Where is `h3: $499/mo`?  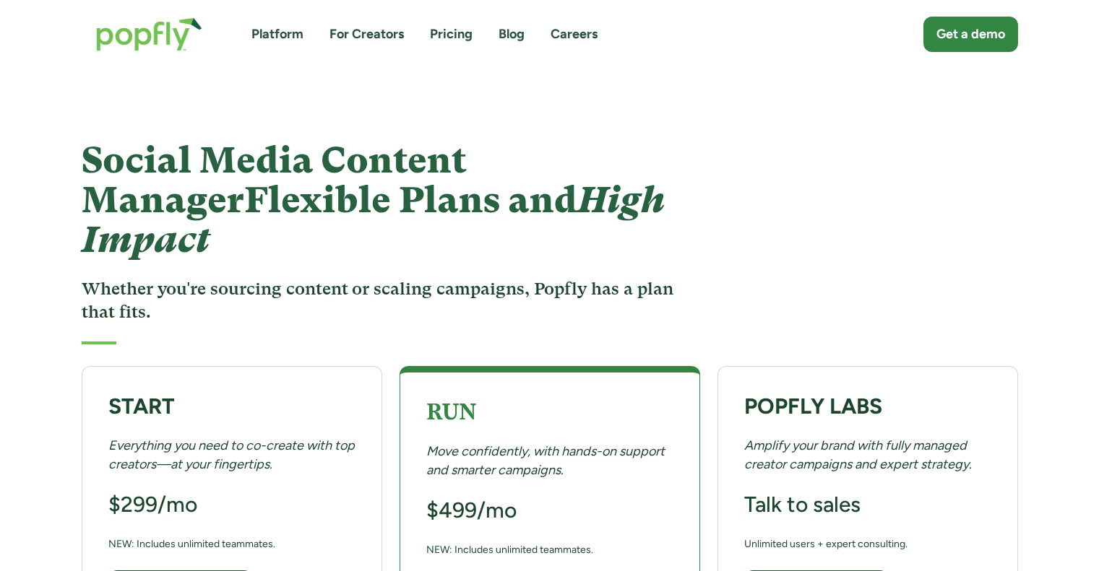
h3: $499/mo is located at coordinates (471, 511).